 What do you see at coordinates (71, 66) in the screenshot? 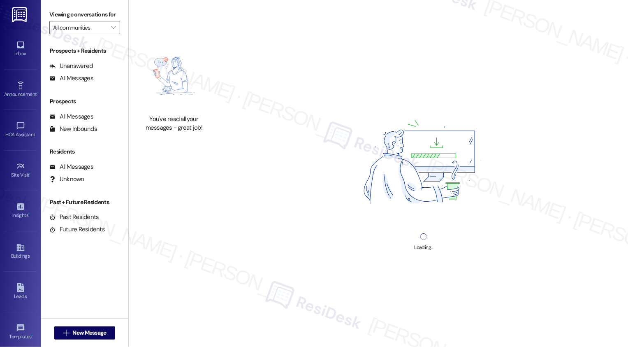
I see `div: Unanswered` at bounding box center [71, 66].